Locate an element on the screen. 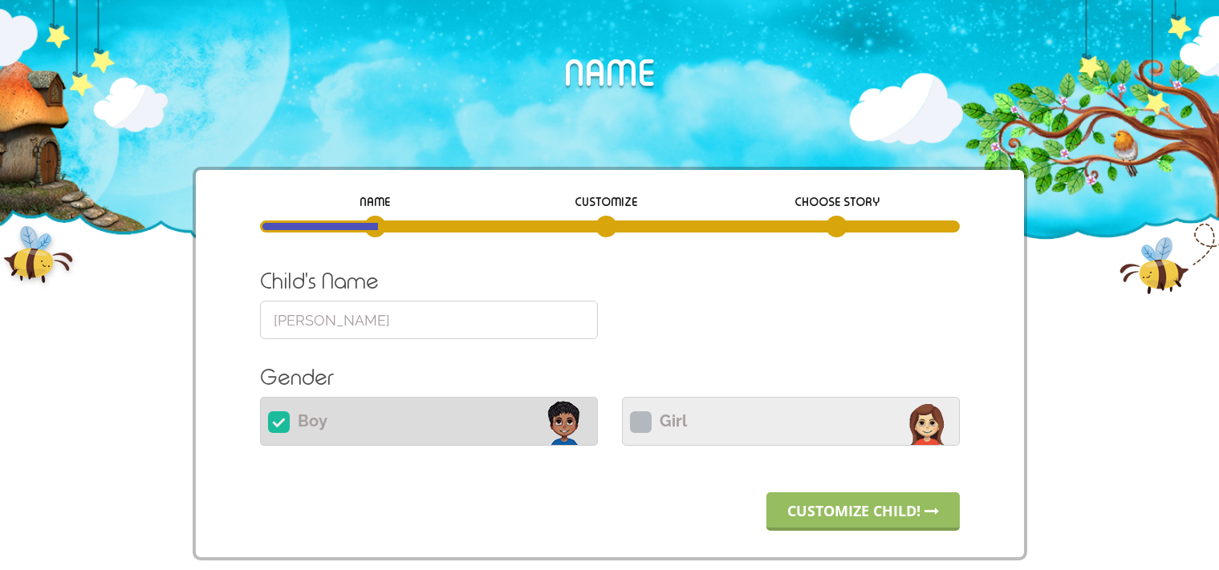  label: Child's Name is located at coordinates (428, 282).